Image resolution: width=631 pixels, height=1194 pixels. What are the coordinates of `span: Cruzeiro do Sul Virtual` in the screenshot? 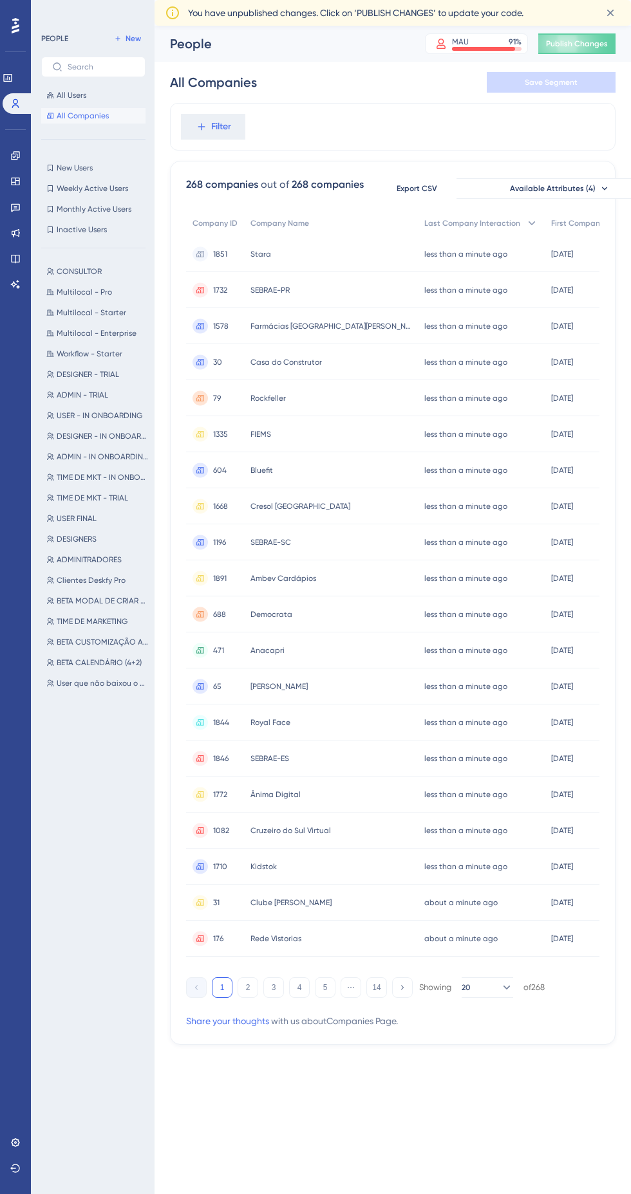 It's located at (290, 831).